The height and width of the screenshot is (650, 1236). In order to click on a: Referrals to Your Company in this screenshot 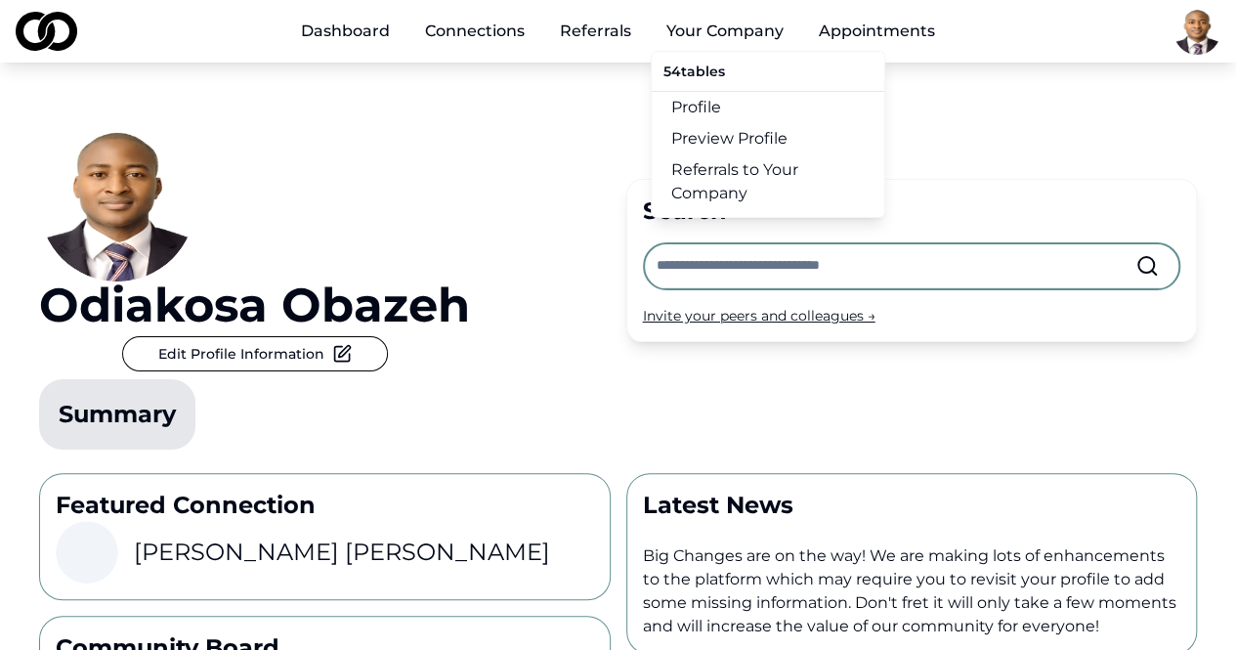, I will do `click(768, 182)`.